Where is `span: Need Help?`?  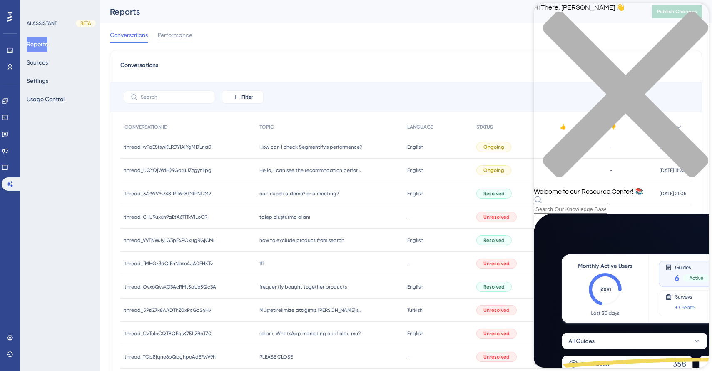
span: Need Help? is located at coordinates (36, 7).